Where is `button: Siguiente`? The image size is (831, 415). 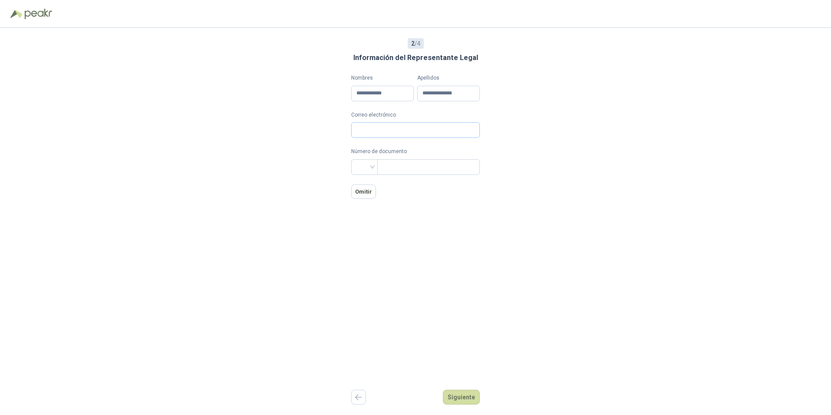 button: Siguiente is located at coordinates (461, 397).